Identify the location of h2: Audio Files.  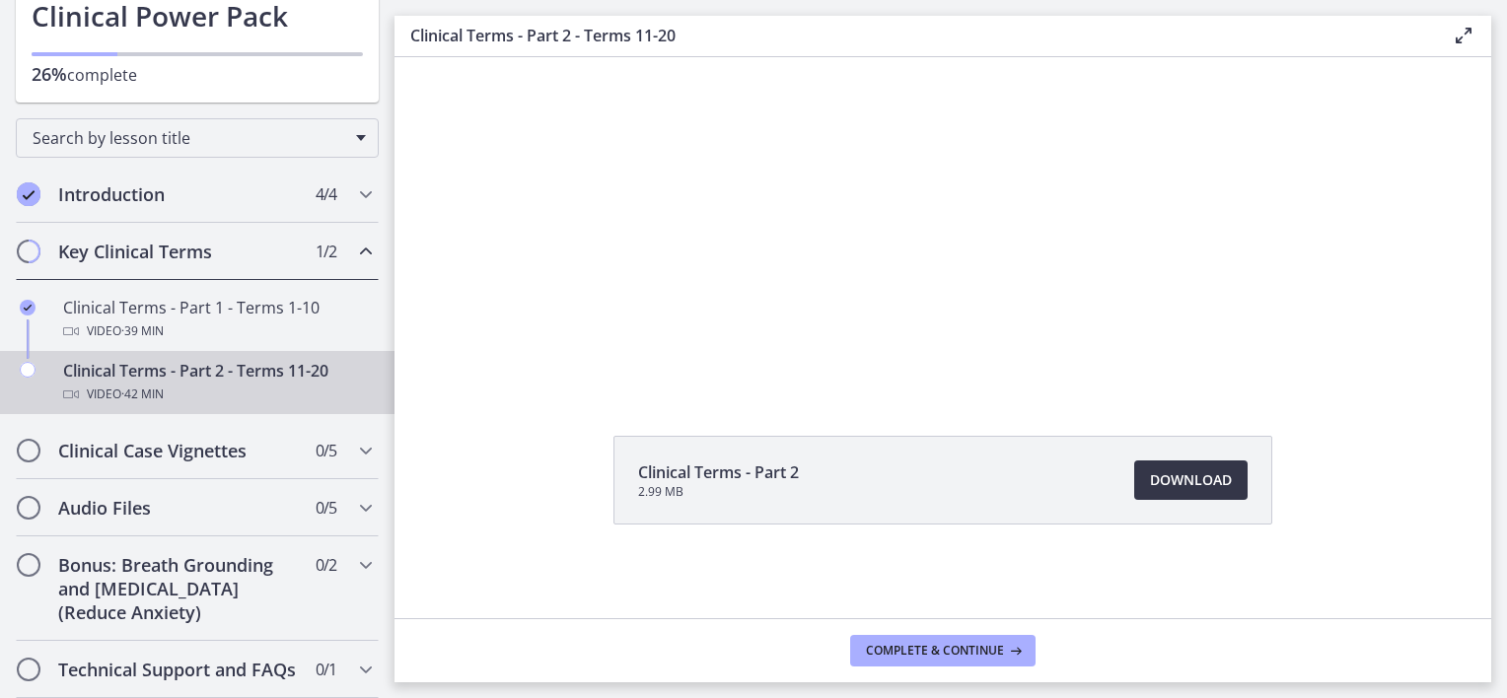
(178, 508).